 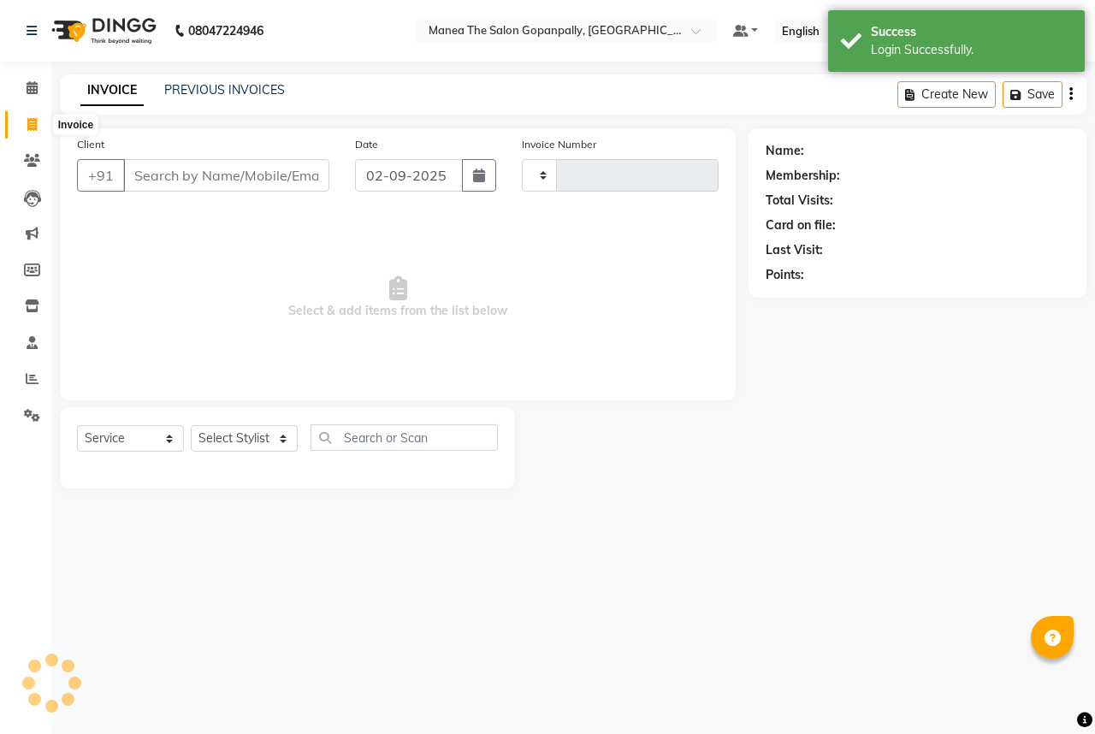 What do you see at coordinates (226, 175) in the screenshot?
I see `input: Search by Name/Mobile/Email/Code` at bounding box center [226, 175].